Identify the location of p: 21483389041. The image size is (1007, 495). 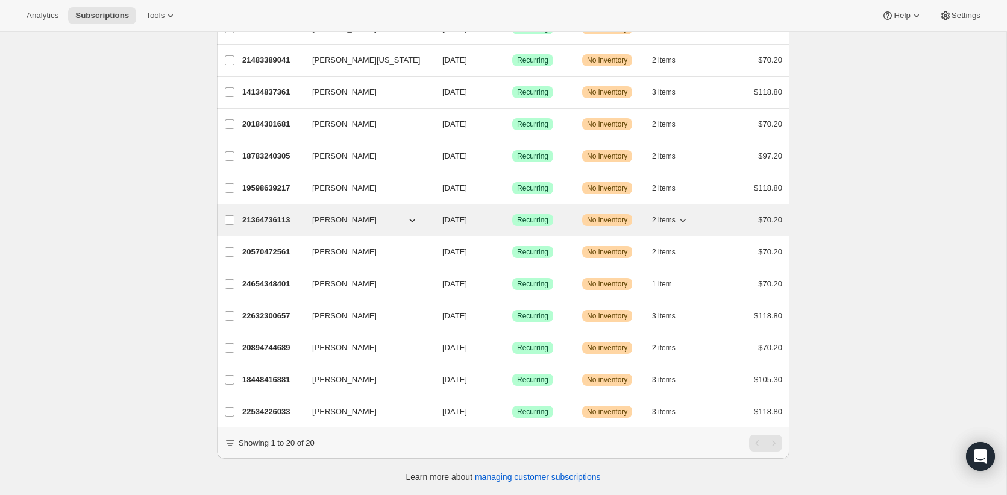
(272, 60).